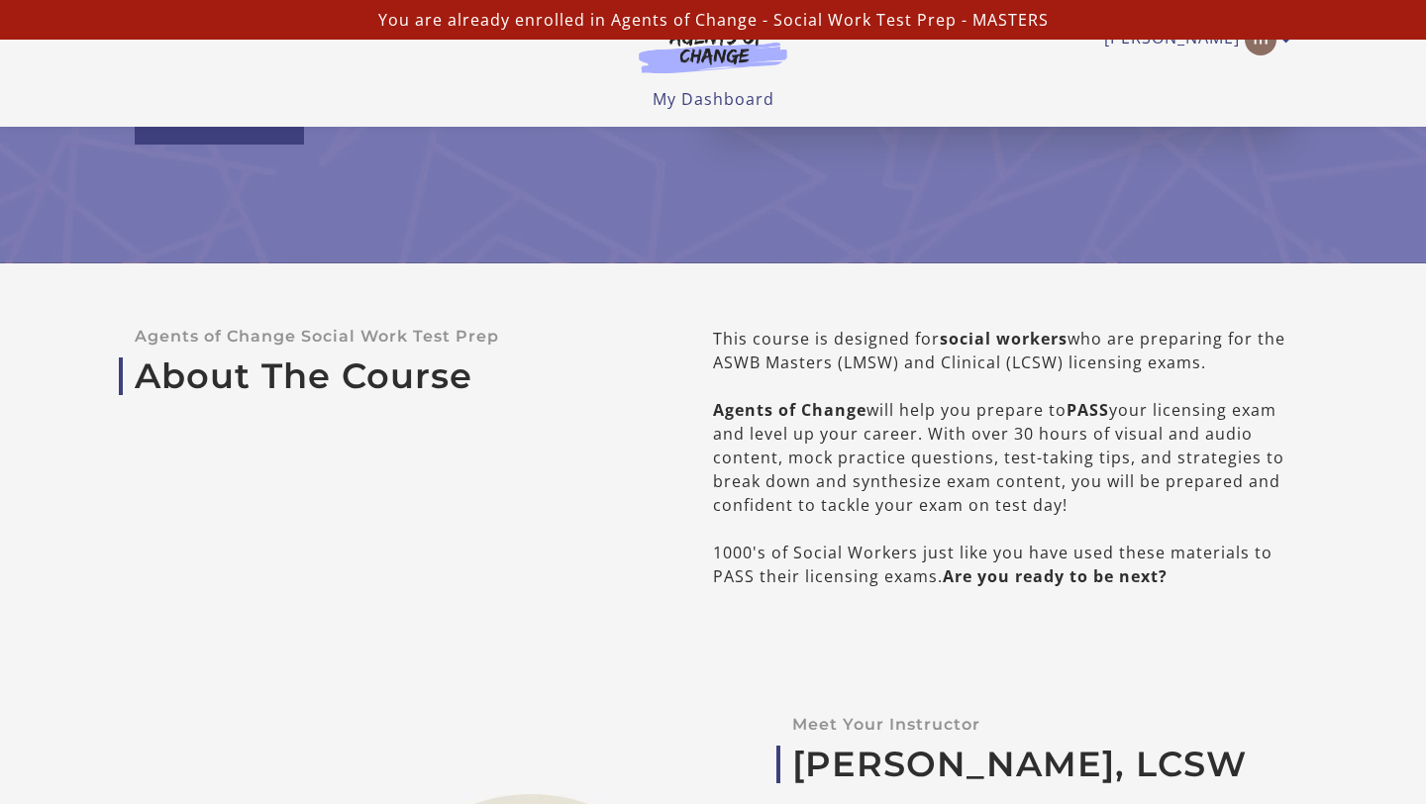 The height and width of the screenshot is (804, 1426). Describe the element at coordinates (1055, 577) in the screenshot. I see `b: Are you ready to be next?` at that location.